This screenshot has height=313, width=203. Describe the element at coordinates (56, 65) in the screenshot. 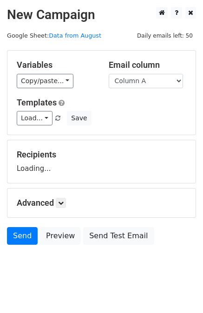

I see `h5: Variables` at that location.